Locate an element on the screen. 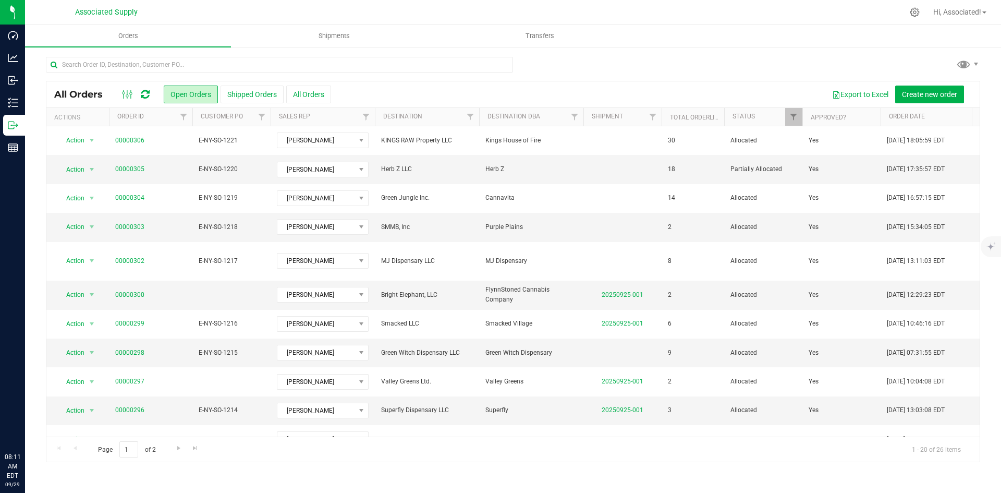  a: Transfers is located at coordinates (540, 36).